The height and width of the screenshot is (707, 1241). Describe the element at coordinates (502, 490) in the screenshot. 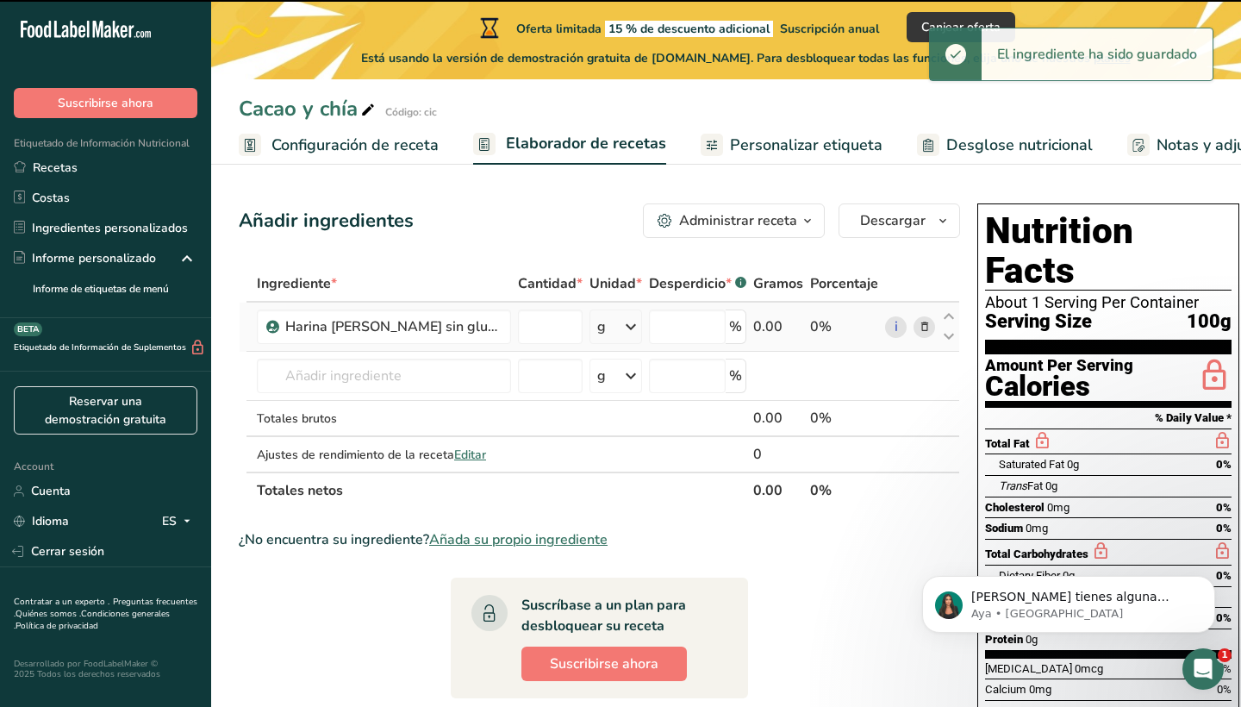

I see `th: Totales netos` at that location.